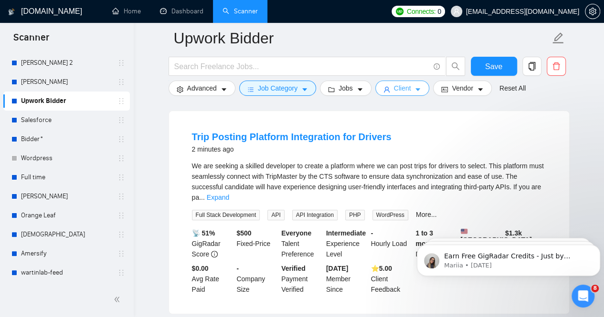  What do you see at coordinates (556, 66) in the screenshot?
I see `span: delete` at bounding box center [556, 66].